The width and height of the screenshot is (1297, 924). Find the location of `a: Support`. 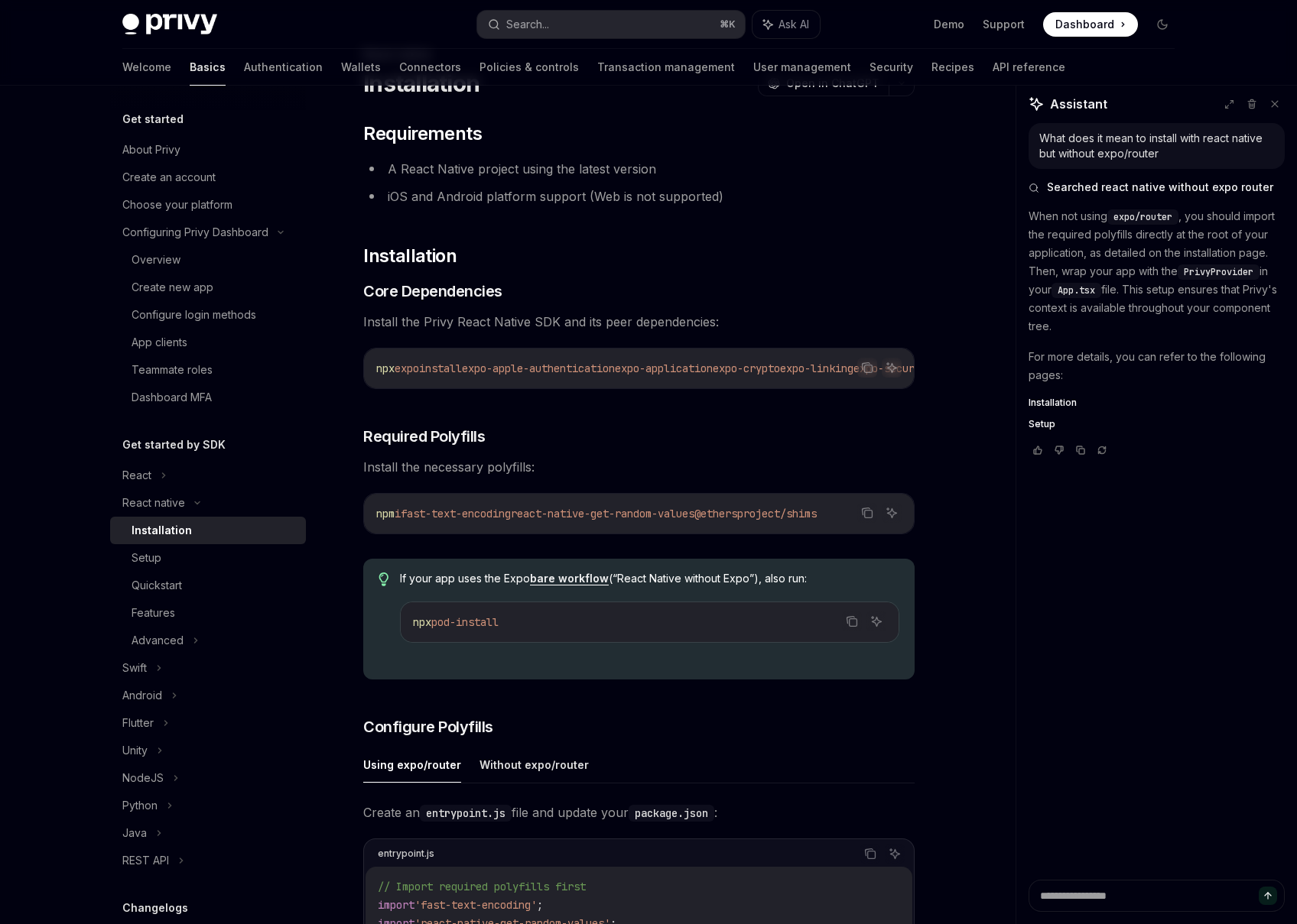

a: Support is located at coordinates (1003, 25).